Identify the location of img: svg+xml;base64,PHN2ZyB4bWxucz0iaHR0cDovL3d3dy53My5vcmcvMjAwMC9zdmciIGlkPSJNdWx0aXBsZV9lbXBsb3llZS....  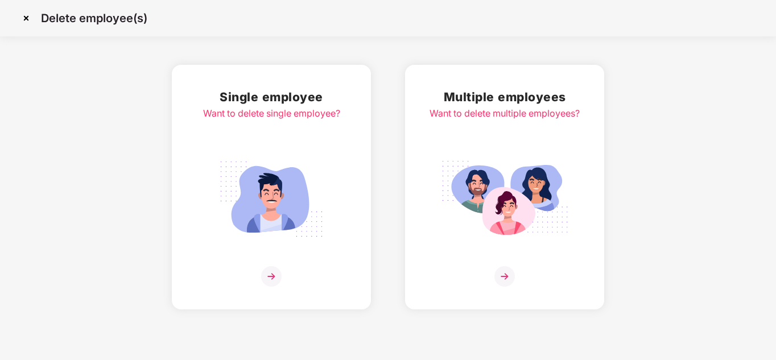
(504, 199).